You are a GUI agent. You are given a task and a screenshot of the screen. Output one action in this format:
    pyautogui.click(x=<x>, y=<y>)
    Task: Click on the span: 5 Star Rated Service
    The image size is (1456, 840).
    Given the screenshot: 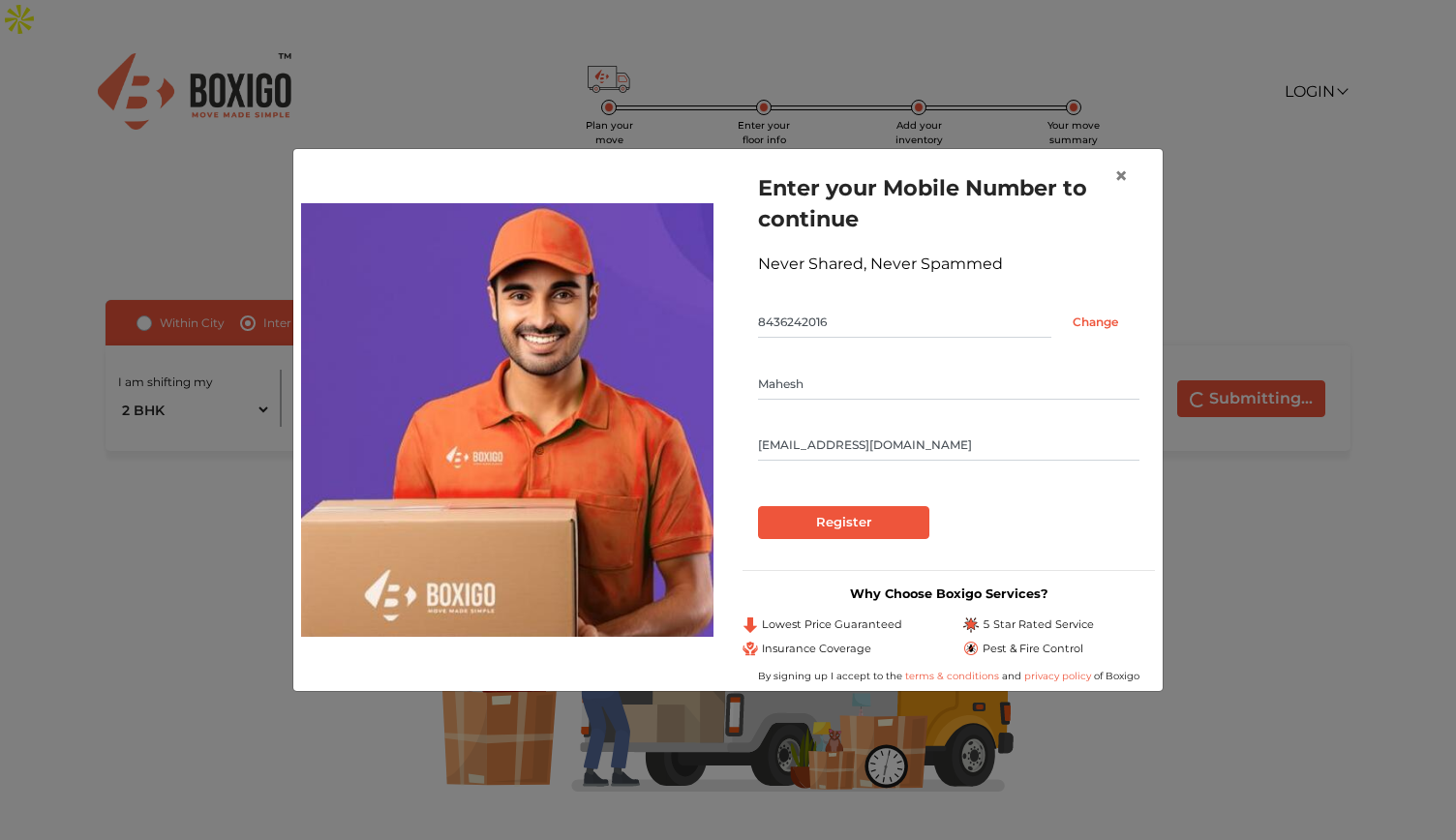 What is the action you would take?
    pyautogui.click(x=1037, y=624)
    